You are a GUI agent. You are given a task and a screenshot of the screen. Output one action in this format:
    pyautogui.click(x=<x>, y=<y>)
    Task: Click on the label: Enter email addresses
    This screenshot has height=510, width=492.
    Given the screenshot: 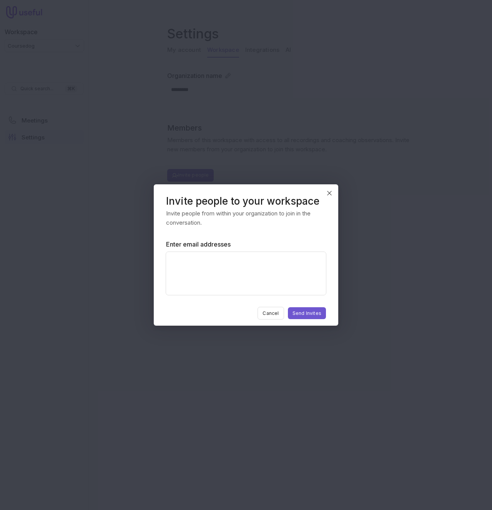 What is the action you would take?
    pyautogui.click(x=198, y=244)
    